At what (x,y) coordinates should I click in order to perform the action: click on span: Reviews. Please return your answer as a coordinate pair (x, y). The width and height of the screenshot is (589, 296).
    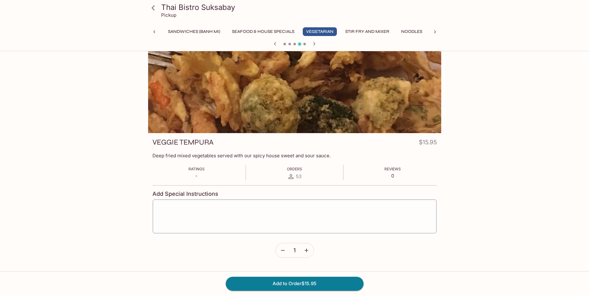
    Looking at the image, I should click on (393, 169).